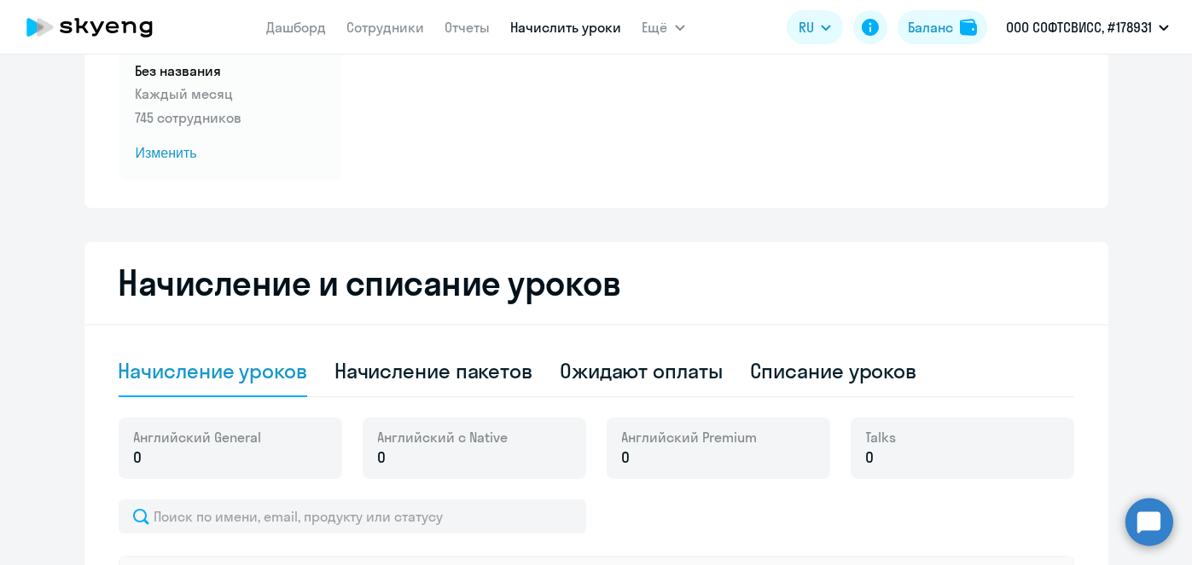 This screenshot has height=565, width=1192. I want to click on p: Каждый месяц, so click(230, 94).